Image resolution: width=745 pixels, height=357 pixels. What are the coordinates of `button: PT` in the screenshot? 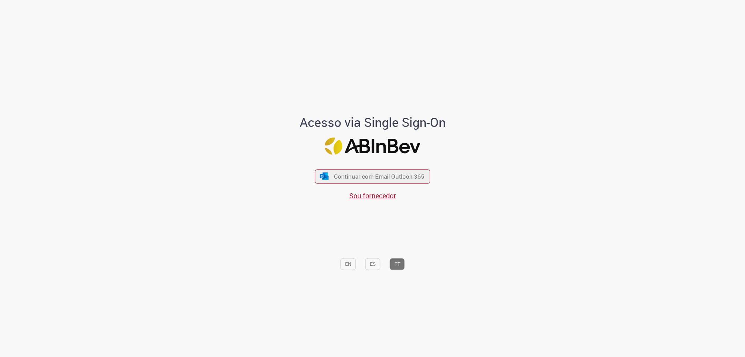 It's located at (397, 264).